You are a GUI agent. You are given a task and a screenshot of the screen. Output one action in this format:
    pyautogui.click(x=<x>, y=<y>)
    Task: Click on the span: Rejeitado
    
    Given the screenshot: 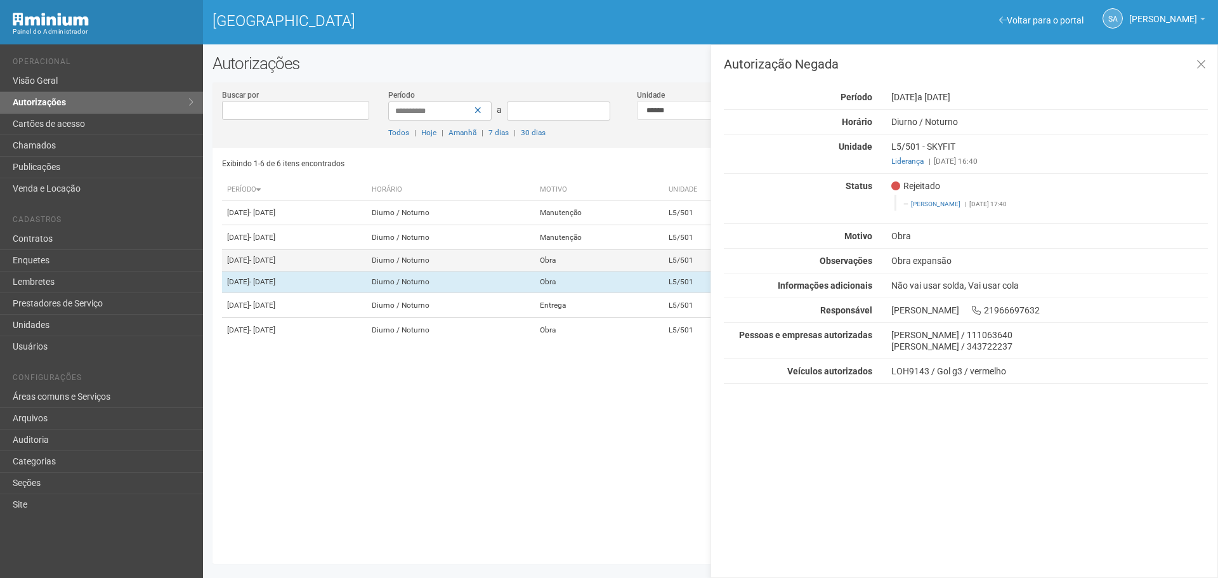 What is the action you would take?
    pyautogui.click(x=915, y=186)
    